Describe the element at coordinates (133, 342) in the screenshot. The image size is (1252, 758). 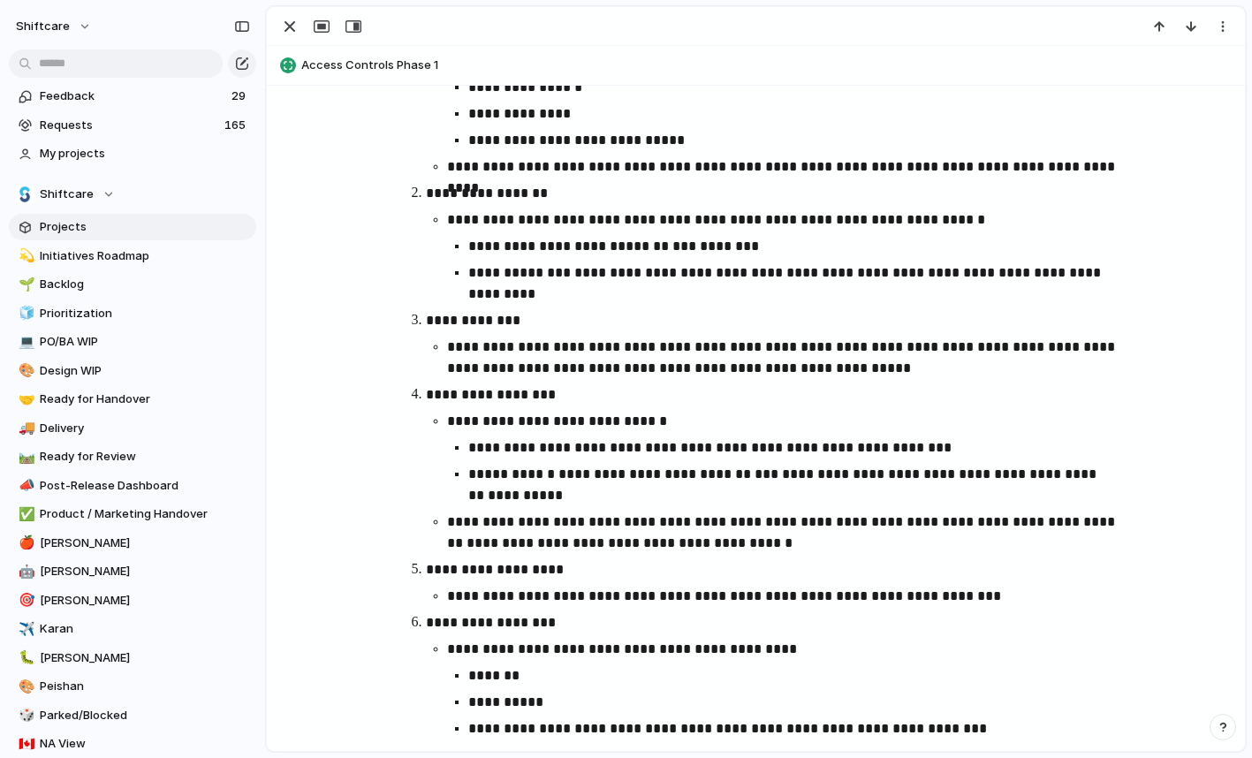
I see `div: 💻PO/BA WIP` at that location.